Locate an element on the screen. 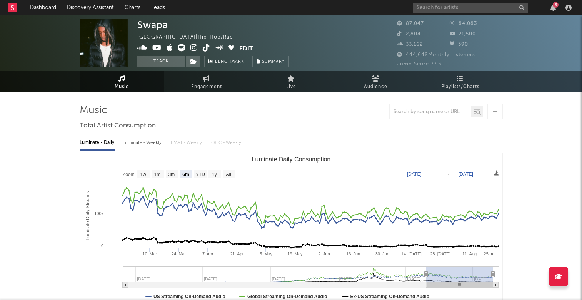 This screenshot has height=300, width=582. span: 2,804 is located at coordinates (409, 34).